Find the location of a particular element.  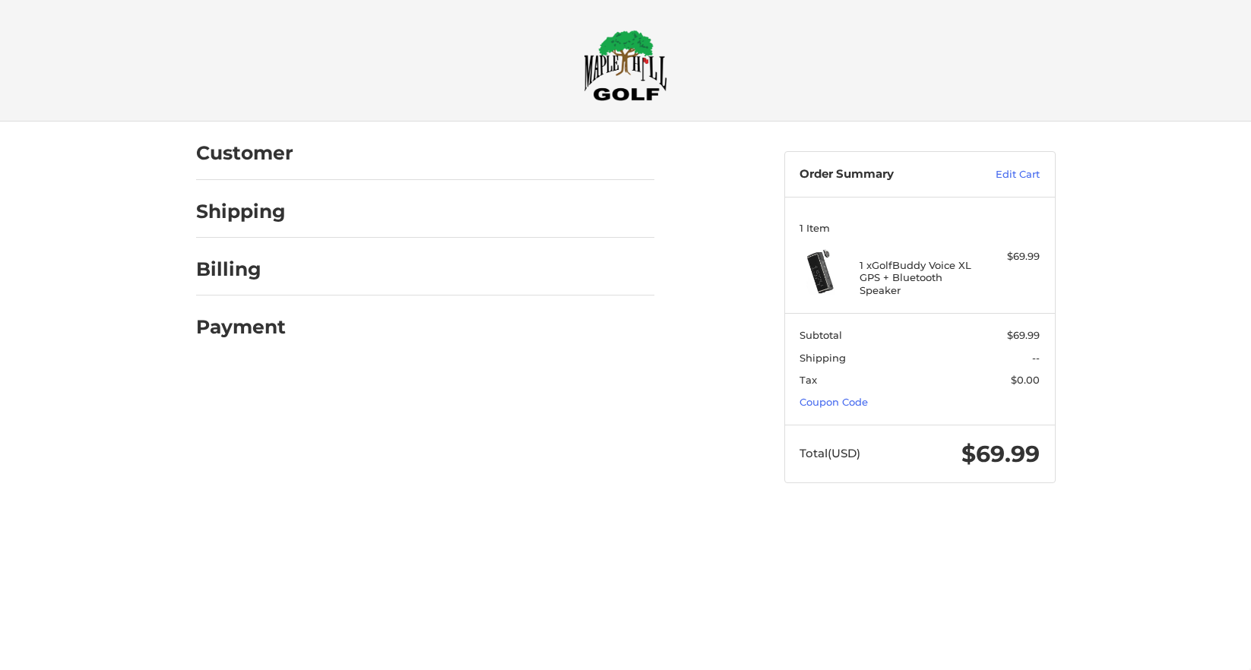

h3: Order Summary is located at coordinates (881, 175).